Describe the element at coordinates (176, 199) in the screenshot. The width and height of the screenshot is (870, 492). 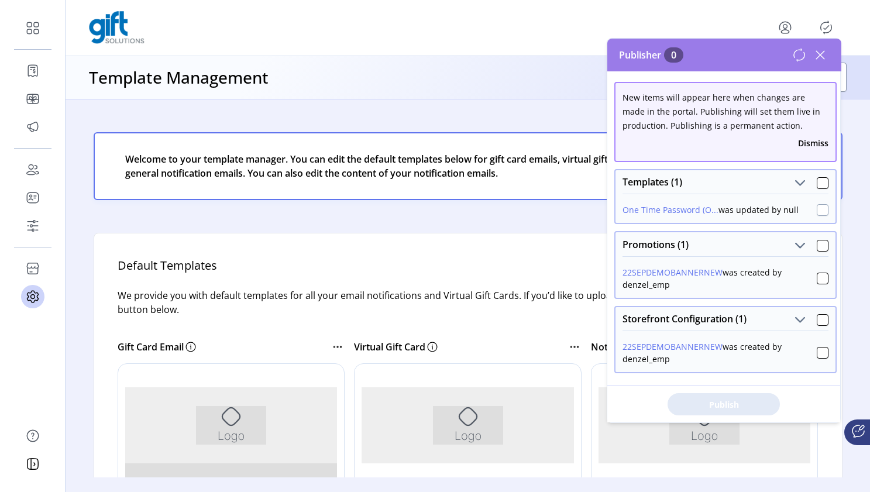
I see `div: Button text` at that location.